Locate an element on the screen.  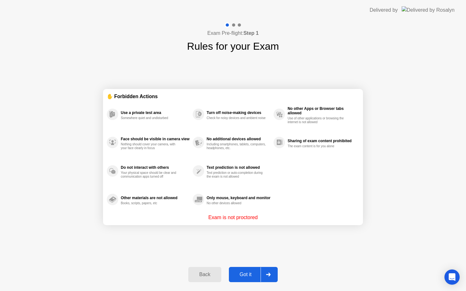
div: Check for noisy devices and ambient noise is located at coordinates (236, 118).